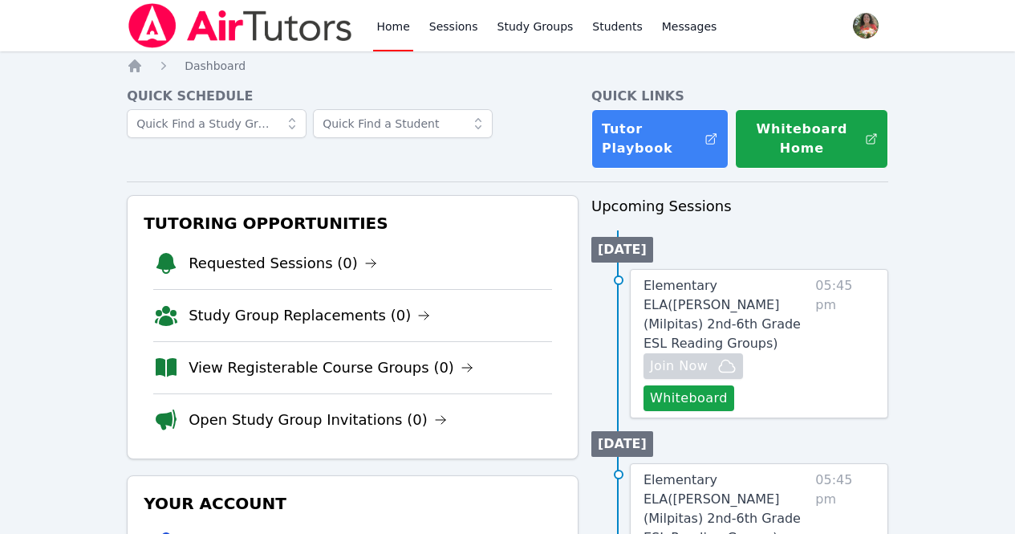 This screenshot has width=1015, height=534. Describe the element at coordinates (309, 315) in the screenshot. I see `a: Study Group Replacements (0)` at that location.